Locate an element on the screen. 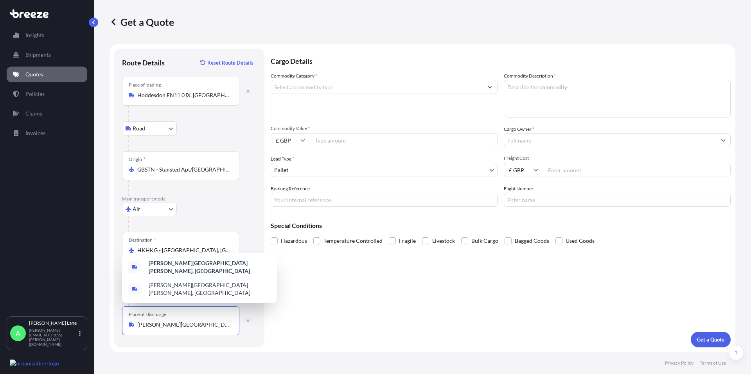 The width and height of the screenshot is (751, 374). p: Policies is located at coordinates (35, 94).